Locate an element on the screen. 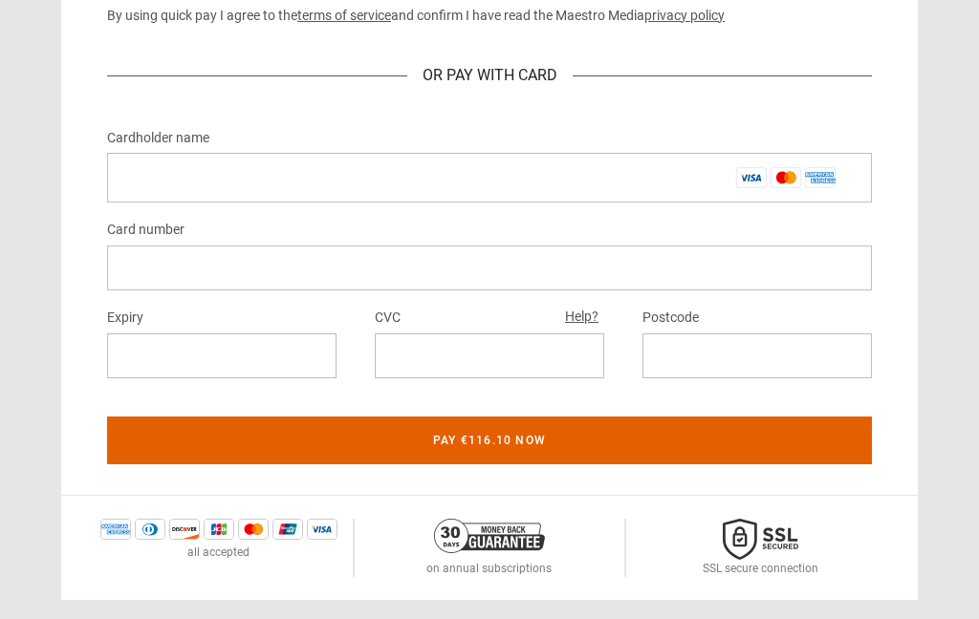 The width and height of the screenshot is (979, 619). img: 30-day-money-back-guarantee-c866a5dd536ff72a469b.png is located at coordinates (489, 537).